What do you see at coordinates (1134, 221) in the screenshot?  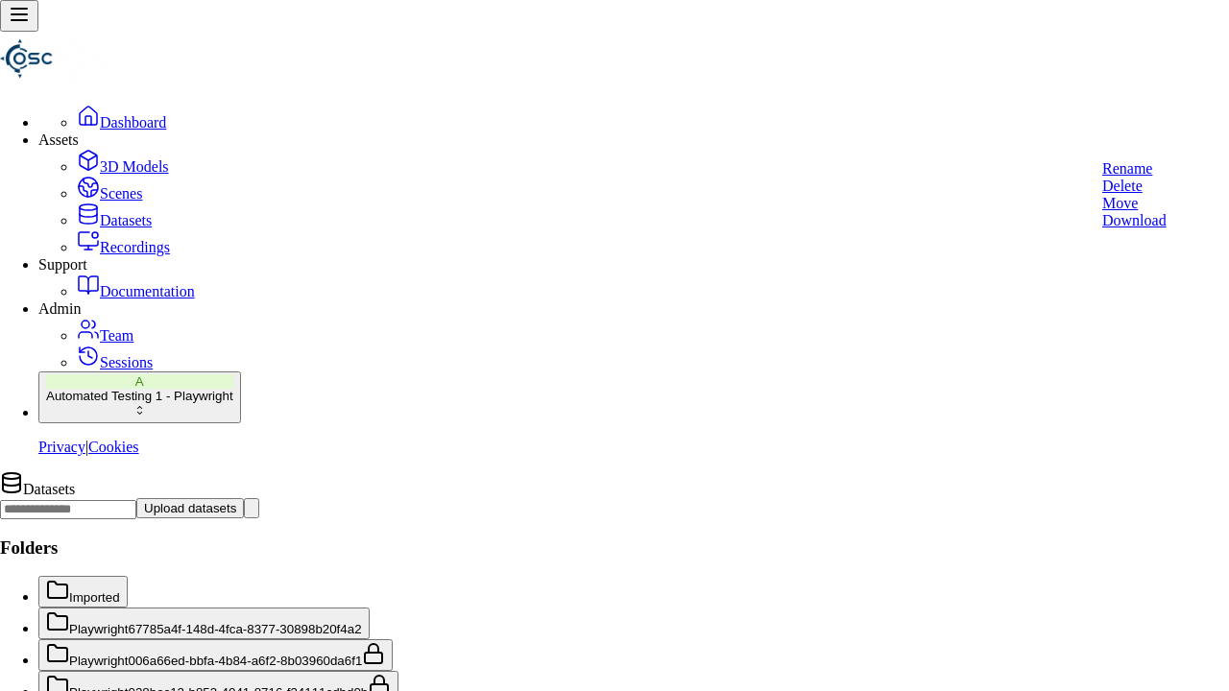 I see `a: Download` at bounding box center [1134, 221].